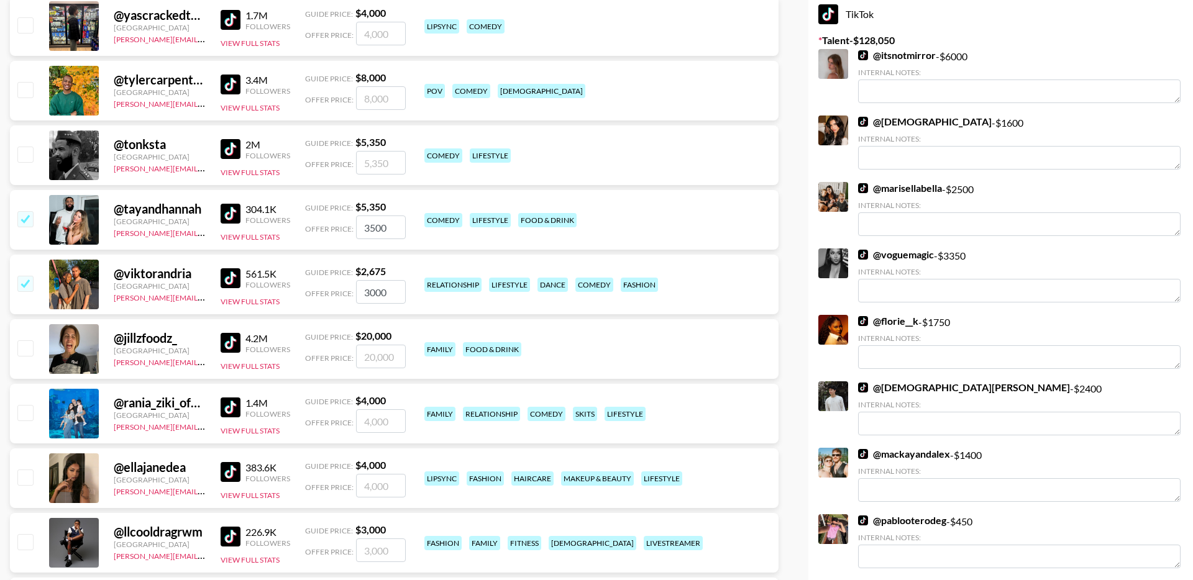 Image resolution: width=1193 pixels, height=580 pixels. Describe the element at coordinates (1019, 475) in the screenshot. I see `div: - $ 1400` at that location.